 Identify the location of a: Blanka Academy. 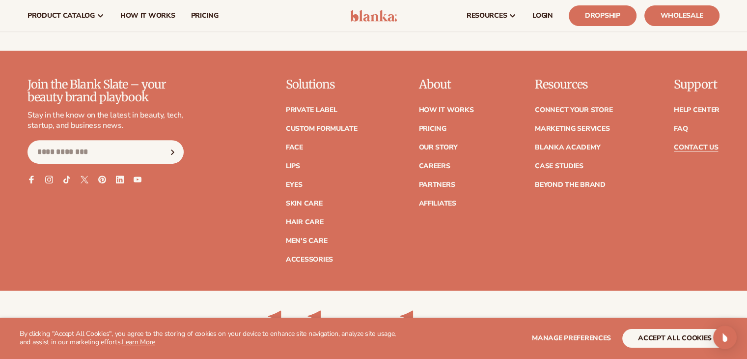
(568, 147).